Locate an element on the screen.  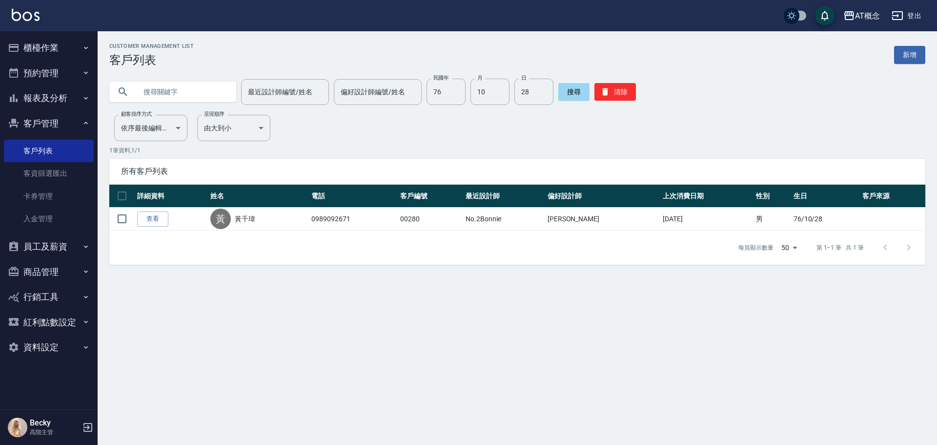
th: 詳細資料 is located at coordinates (171, 196).